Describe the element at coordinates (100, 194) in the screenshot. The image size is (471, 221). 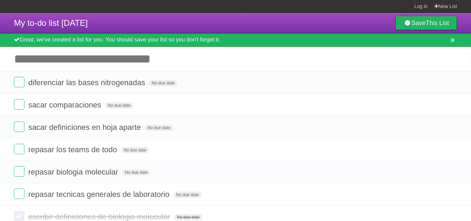
I see `span: repasar tecnicas generales de laboratorio` at that location.